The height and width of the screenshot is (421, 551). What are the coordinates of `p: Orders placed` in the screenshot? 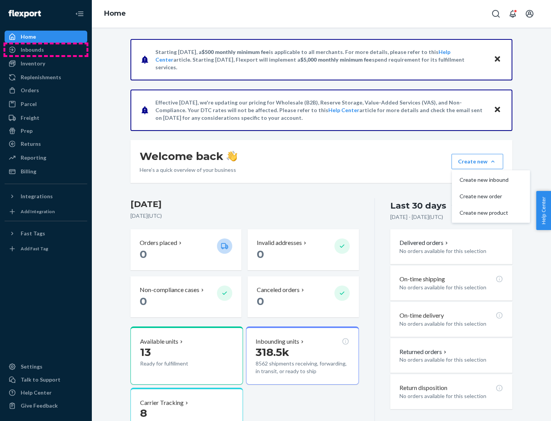 It's located at (158, 243).